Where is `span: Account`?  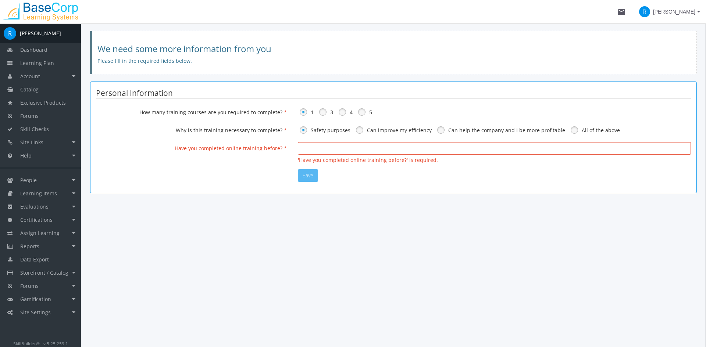 span: Account is located at coordinates (30, 76).